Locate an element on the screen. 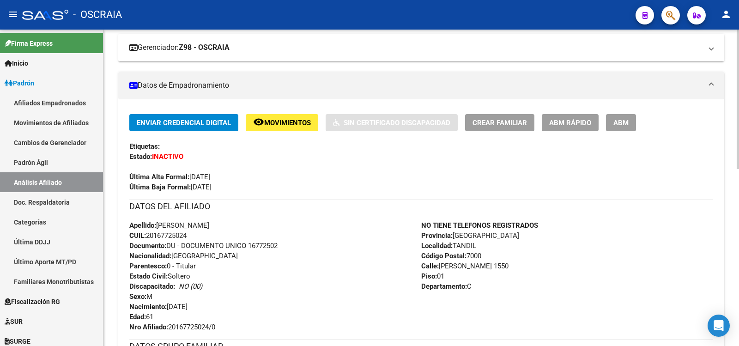 Image resolution: width=739 pixels, height=346 pixels. strong: Calle: is located at coordinates (430, 266).